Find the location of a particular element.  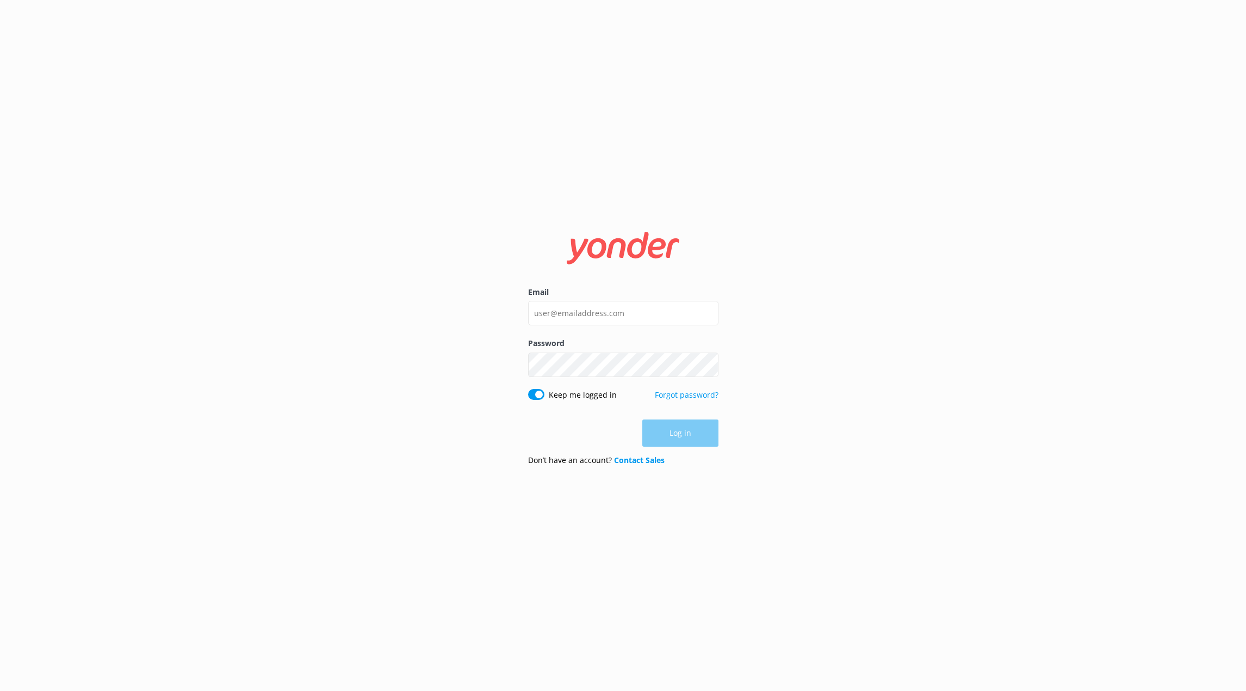

label: Keep me logged in is located at coordinates (583, 395).